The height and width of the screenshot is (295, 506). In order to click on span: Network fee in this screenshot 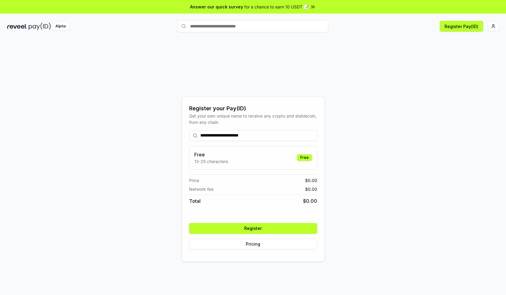, I will do `click(201, 189)`.